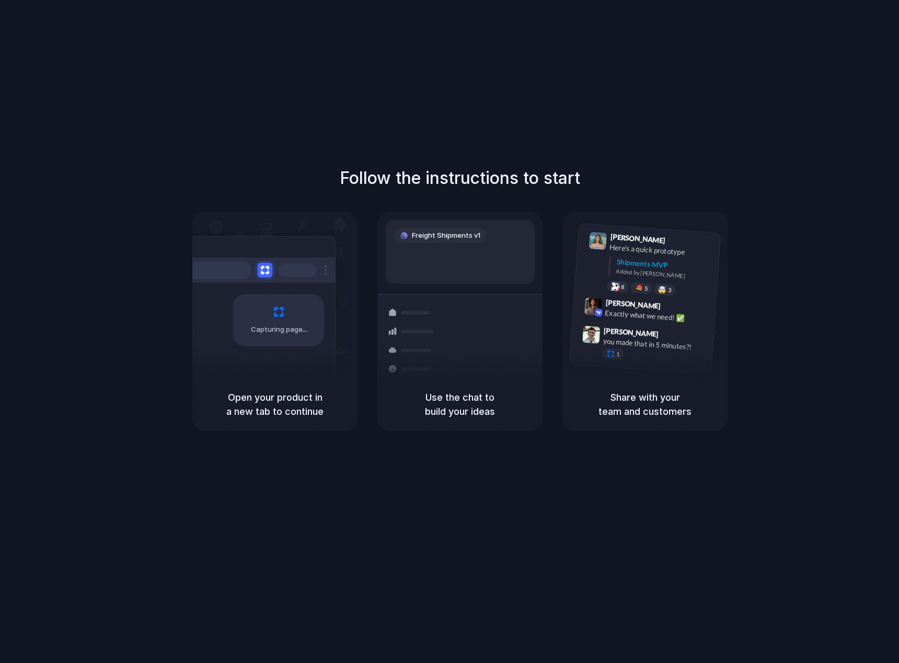 The width and height of the screenshot is (899, 663). I want to click on span: 1, so click(618, 354).